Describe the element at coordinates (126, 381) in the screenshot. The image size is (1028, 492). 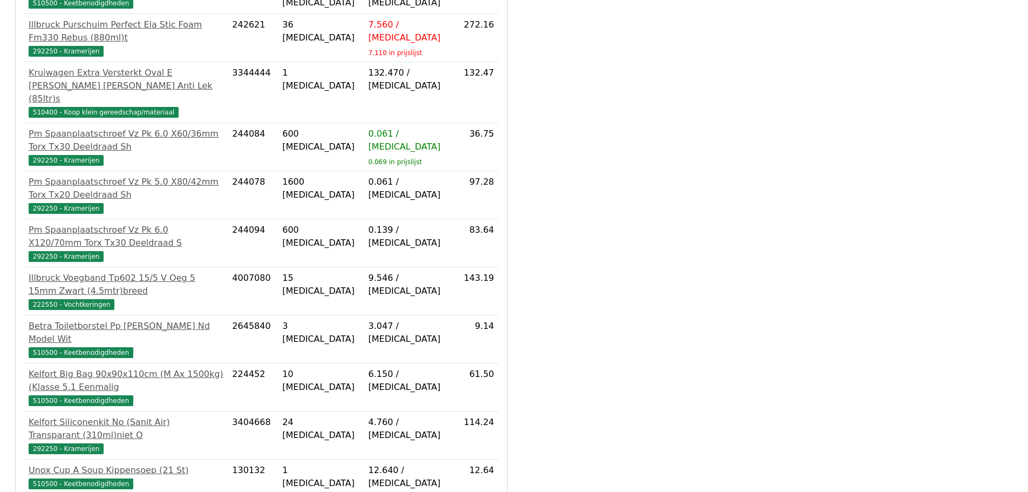
I see `div: Kelfort Big Bag 90x90x110cm (M Ax 1500kg)(Klasse 5.1 Eenmalig` at that location.